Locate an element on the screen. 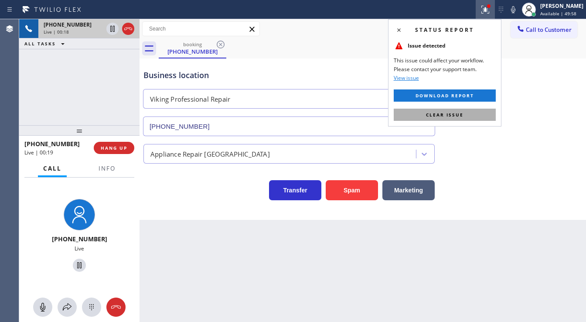  div: Business location is located at coordinates (289, 75).